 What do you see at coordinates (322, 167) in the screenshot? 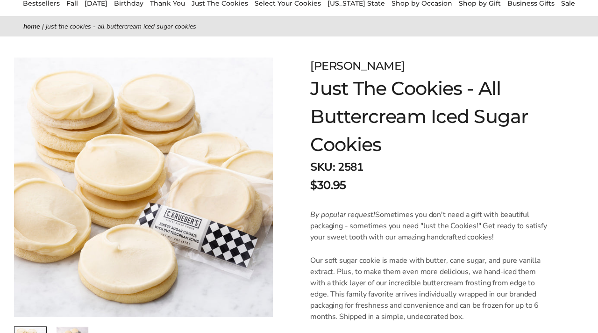
I see `strong: SKU:` at bounding box center [322, 167].